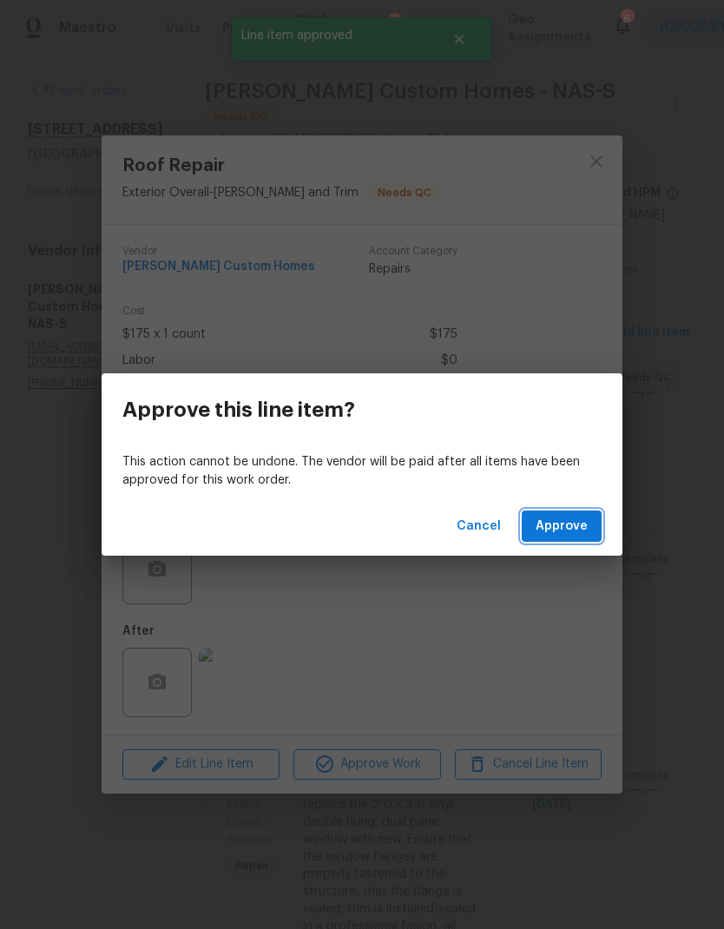 This screenshot has height=929, width=724. Describe the element at coordinates (479, 526) in the screenshot. I see `span: Cancel` at that location.